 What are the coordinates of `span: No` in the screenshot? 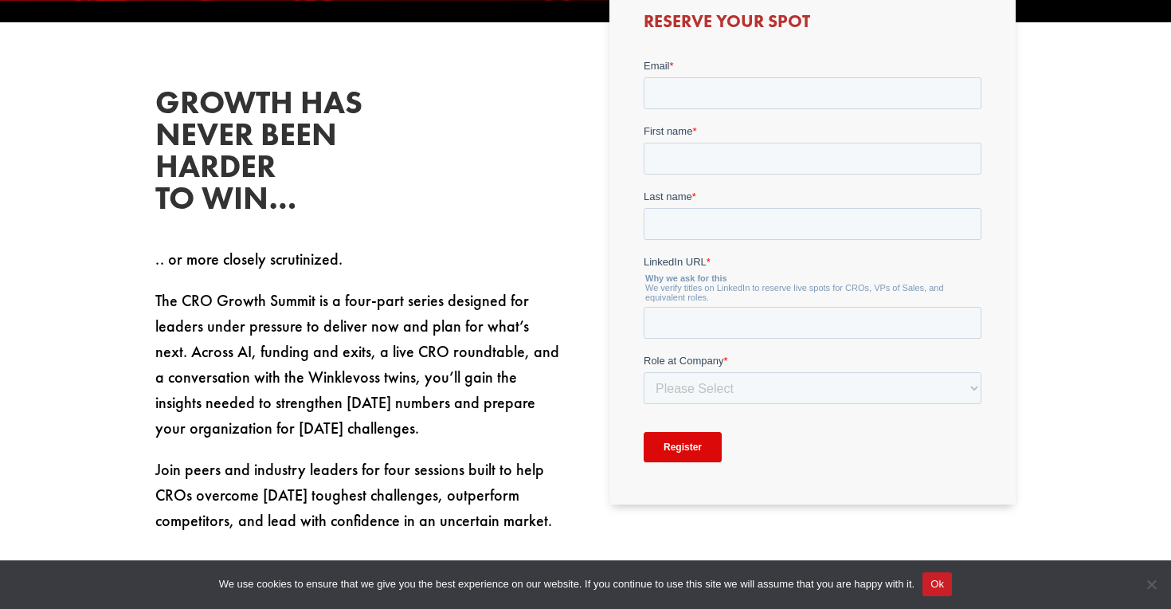 It's located at (1151, 584).